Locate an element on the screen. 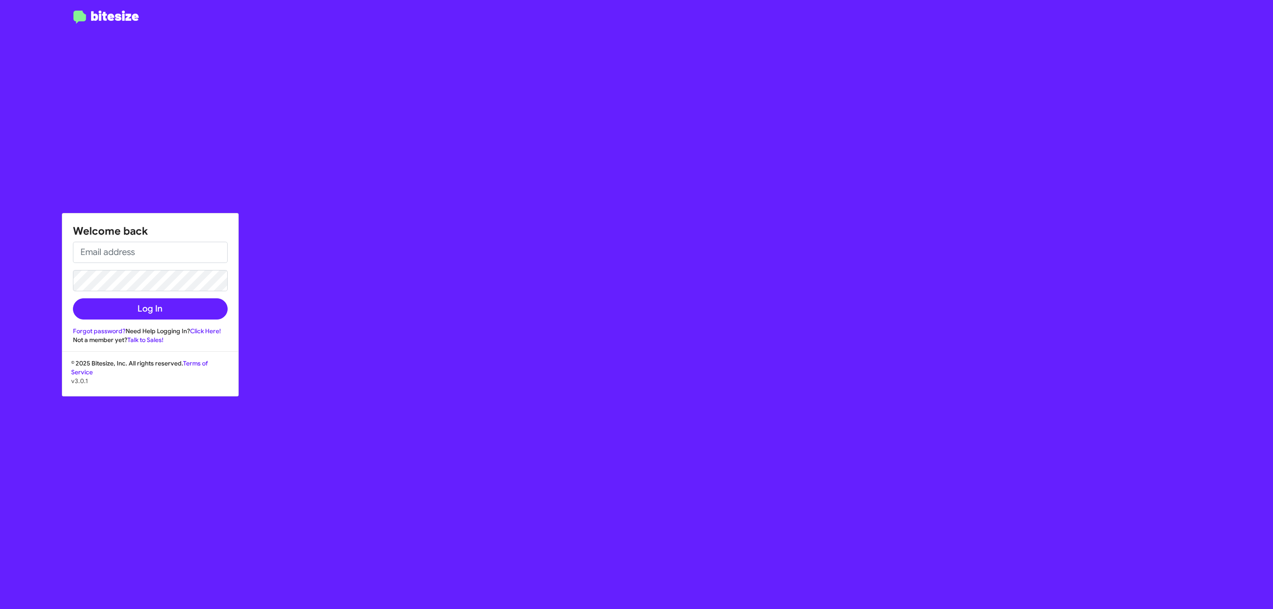 The height and width of the screenshot is (609, 1273). a: Talk to Sales! is located at coordinates (145, 340).